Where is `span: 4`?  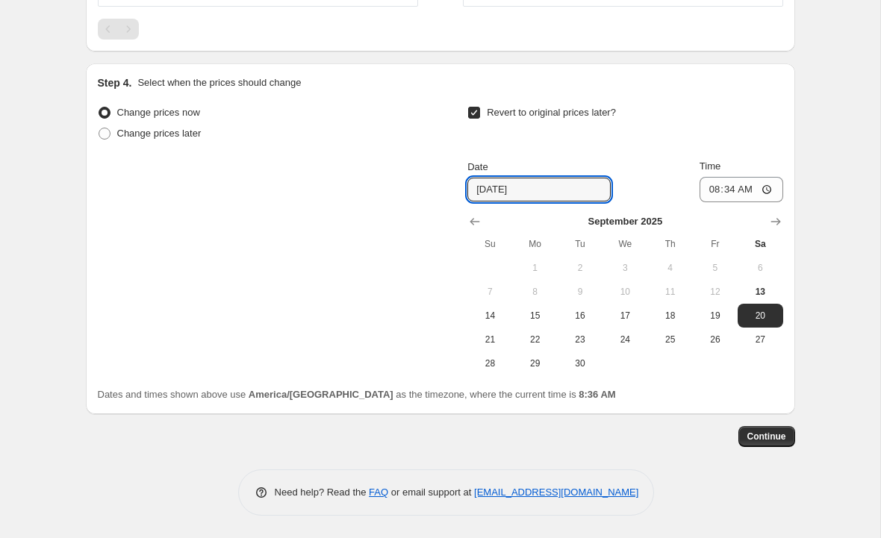
span: 4 is located at coordinates (670, 268).